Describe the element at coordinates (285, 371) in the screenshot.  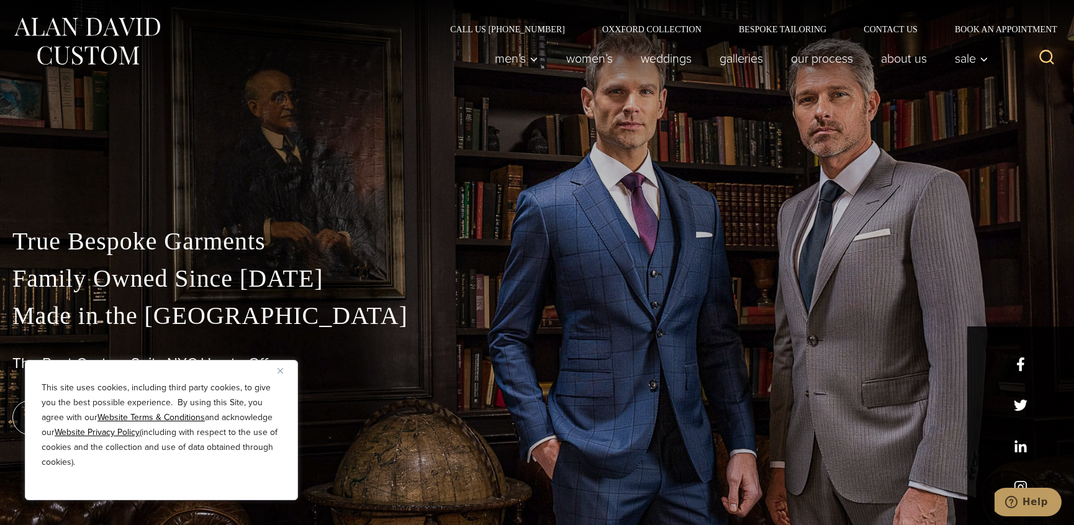
I see `button: Close` at that location.